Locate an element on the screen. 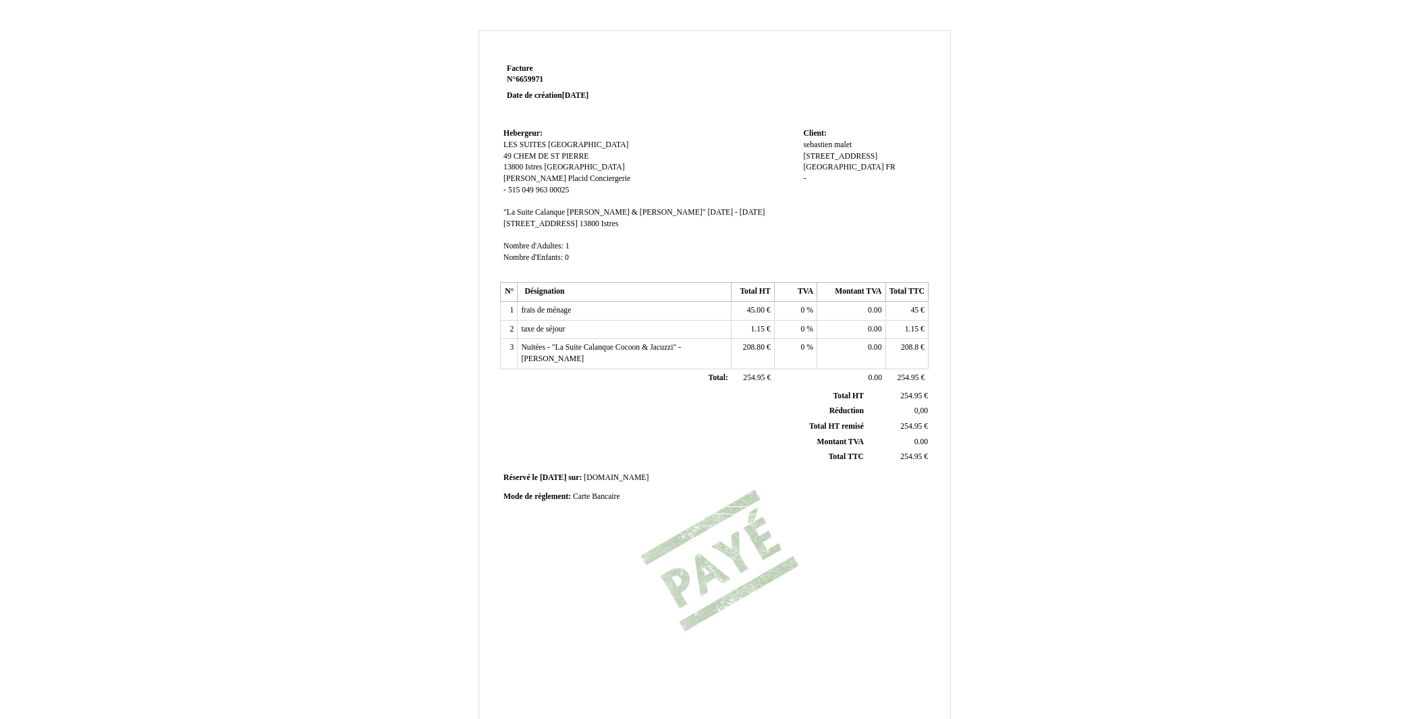 The width and height of the screenshot is (1428, 719). span: 208.80 is located at coordinates (754, 347).